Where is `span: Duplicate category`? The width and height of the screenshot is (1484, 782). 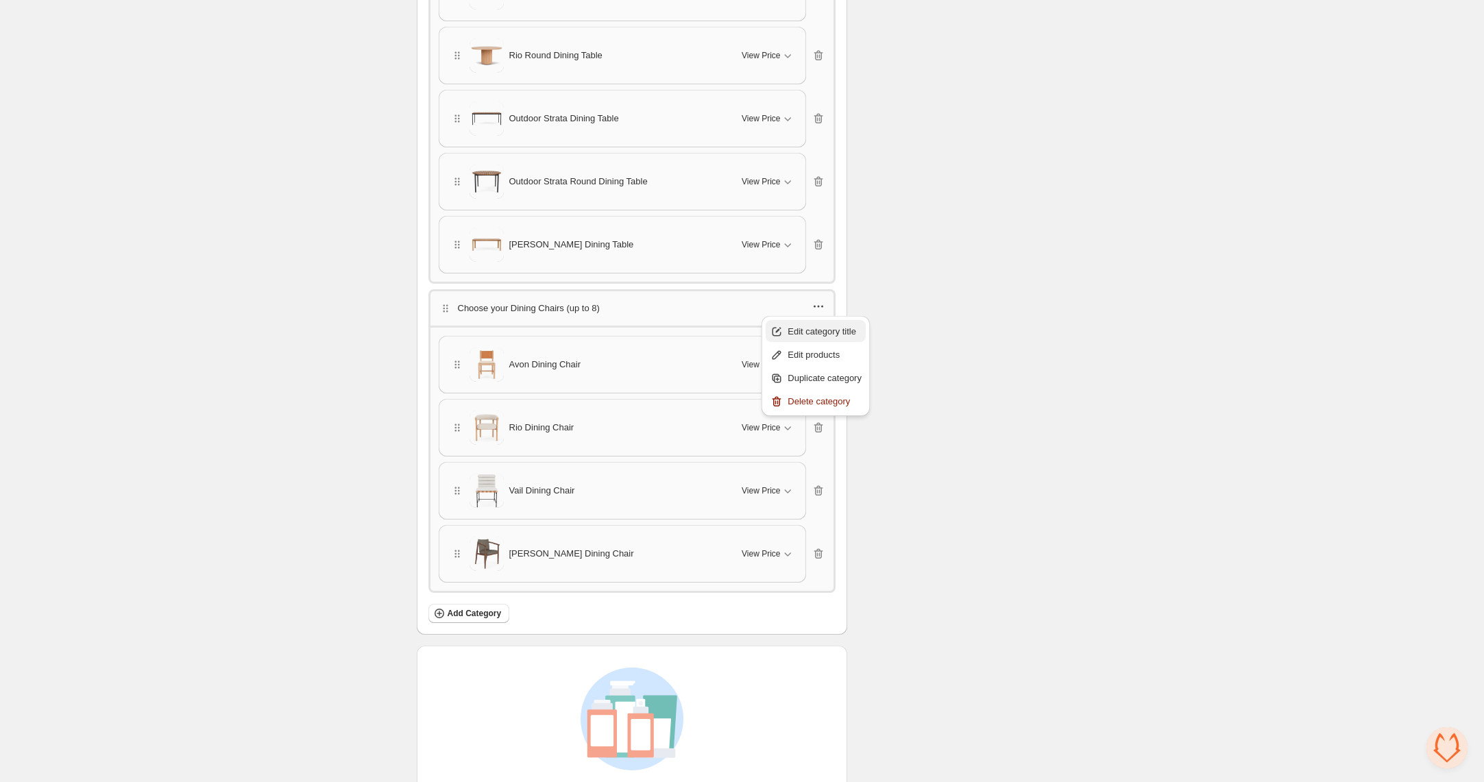
span: Duplicate category is located at coordinates (824, 378).